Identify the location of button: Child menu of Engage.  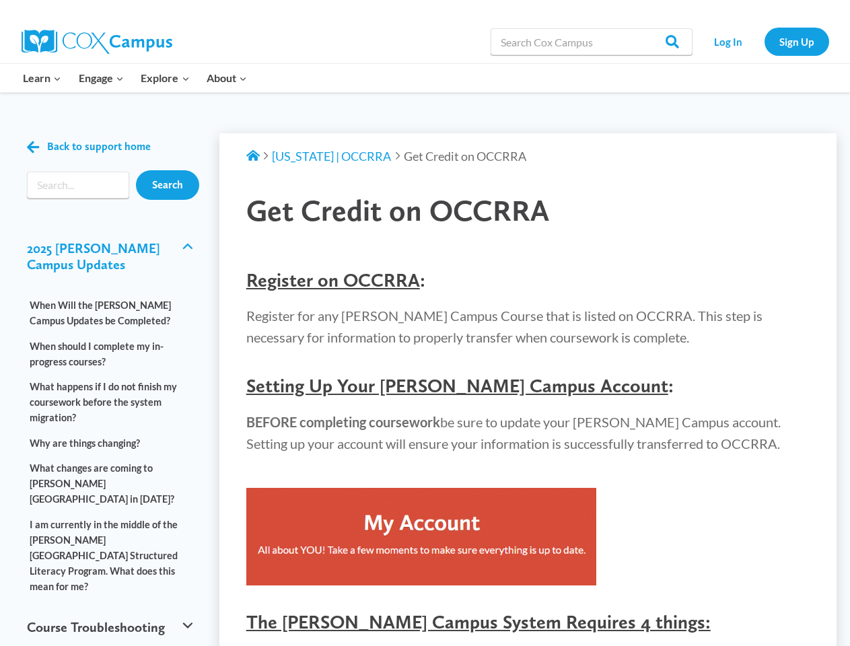
(101, 78).